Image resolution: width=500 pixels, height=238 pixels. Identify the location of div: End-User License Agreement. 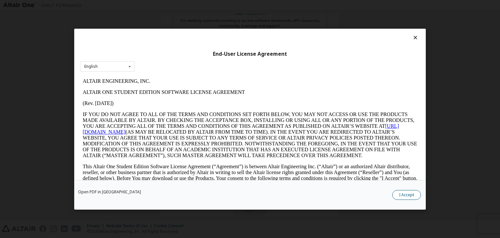
(250, 54).